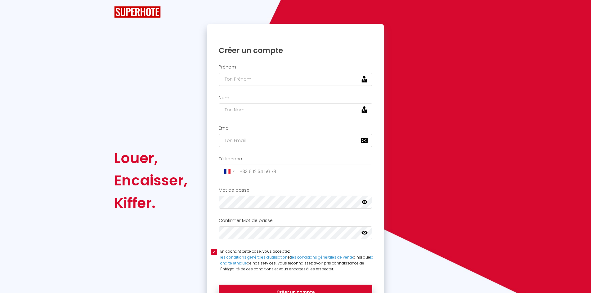 This screenshot has width=591, height=293. I want to click on div: Kiffer., so click(151, 203).